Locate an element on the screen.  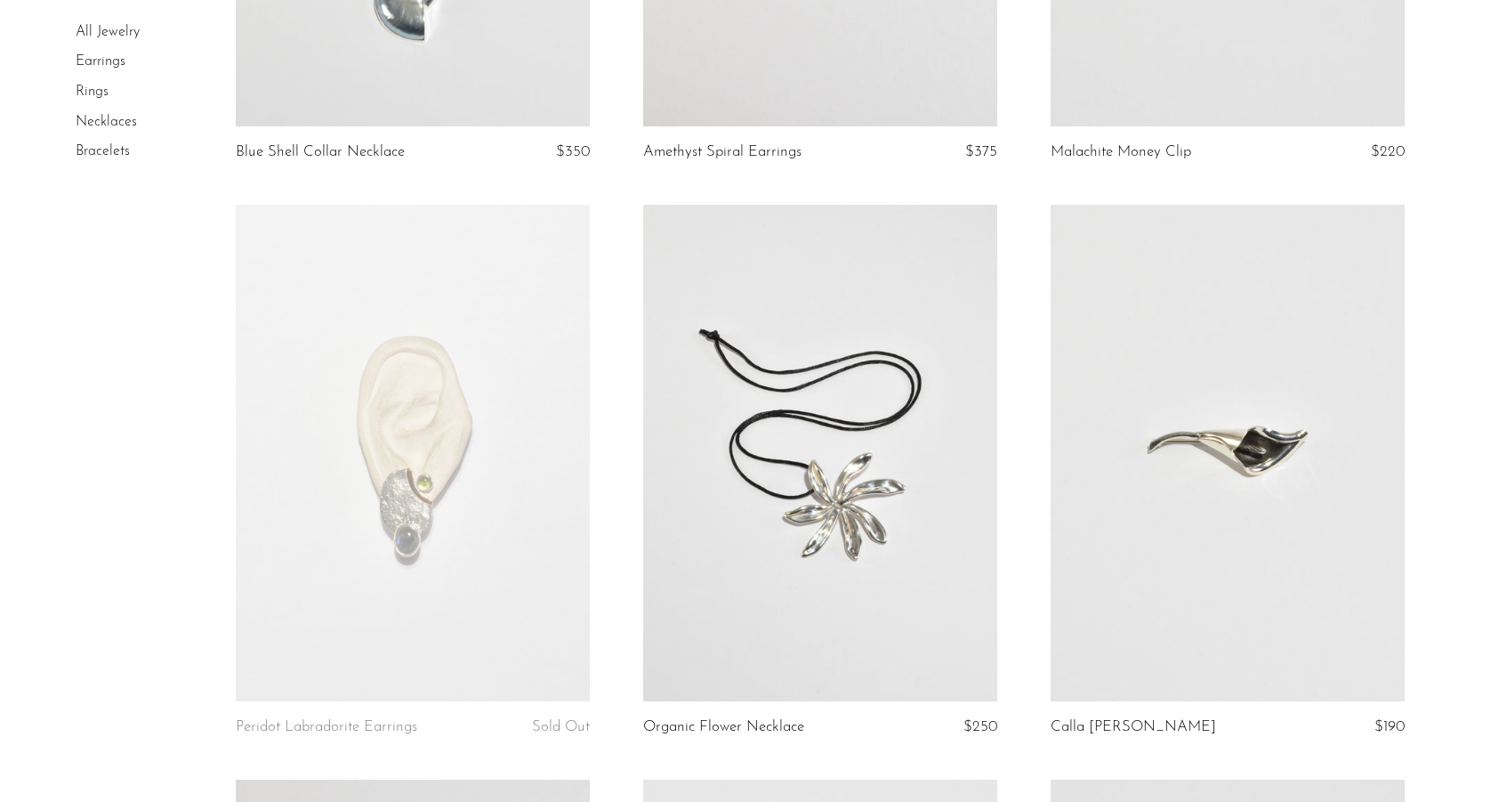
span: $375 is located at coordinates (981, 151).